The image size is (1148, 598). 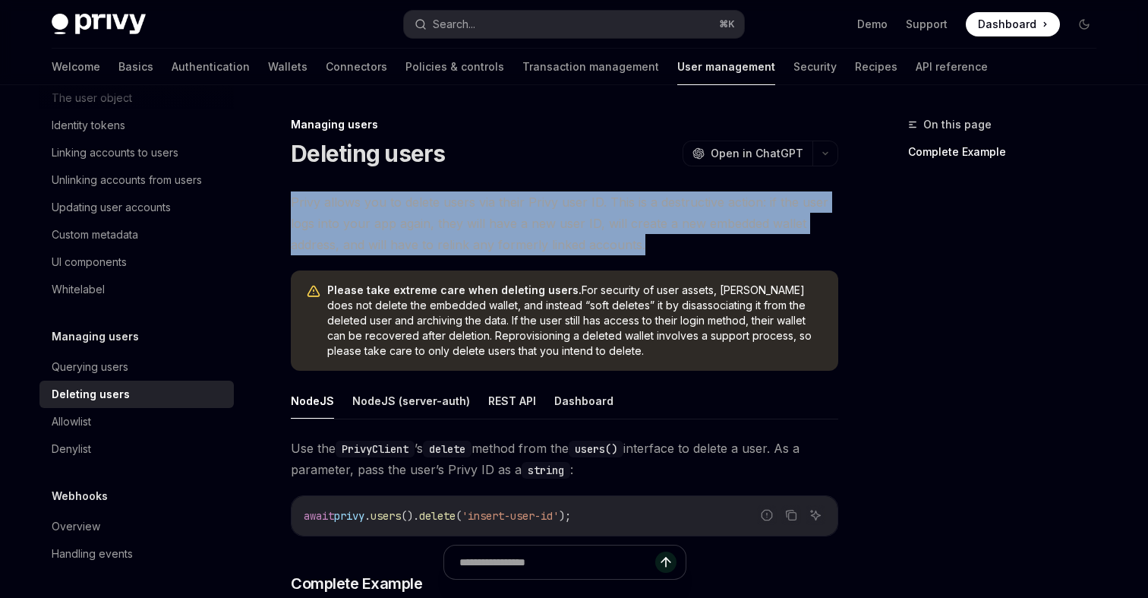 What do you see at coordinates (92, 553) in the screenshot?
I see `div: Handling events` at bounding box center [92, 553].